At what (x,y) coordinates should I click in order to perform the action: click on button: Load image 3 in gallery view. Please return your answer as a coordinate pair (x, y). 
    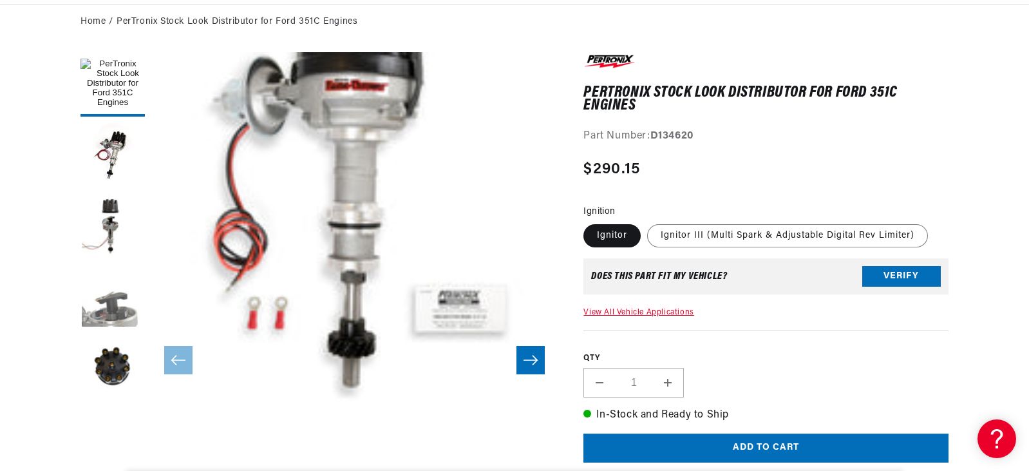
    Looking at the image, I should click on (113, 297).